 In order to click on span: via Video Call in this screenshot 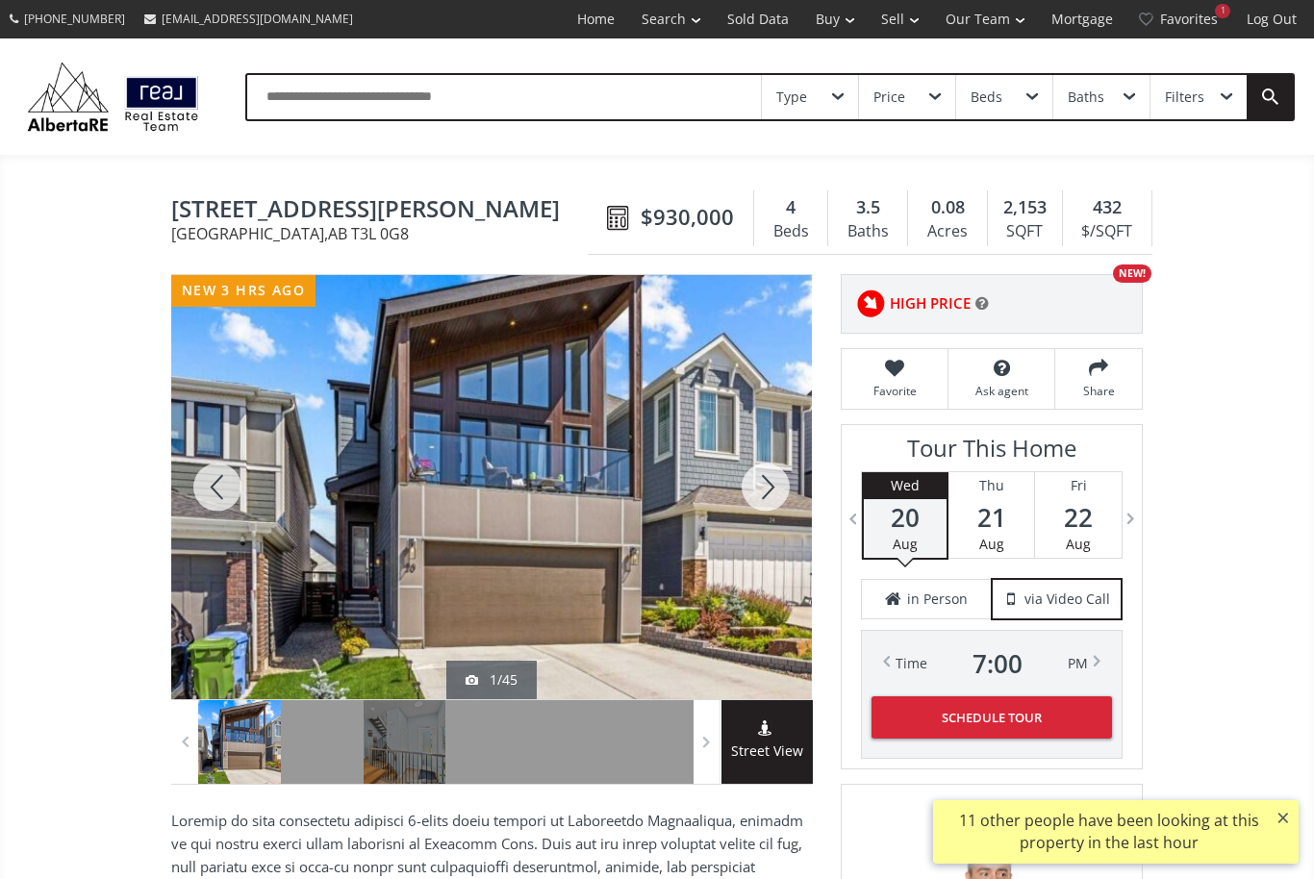, I will do `click(1067, 599)`.